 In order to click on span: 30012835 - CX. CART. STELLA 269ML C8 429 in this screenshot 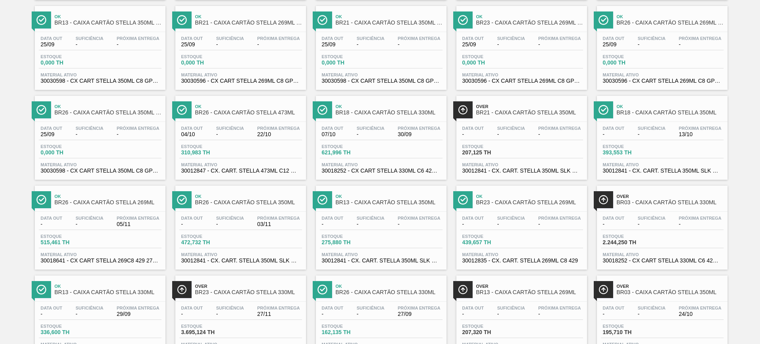, I will do `click(522, 260)`.